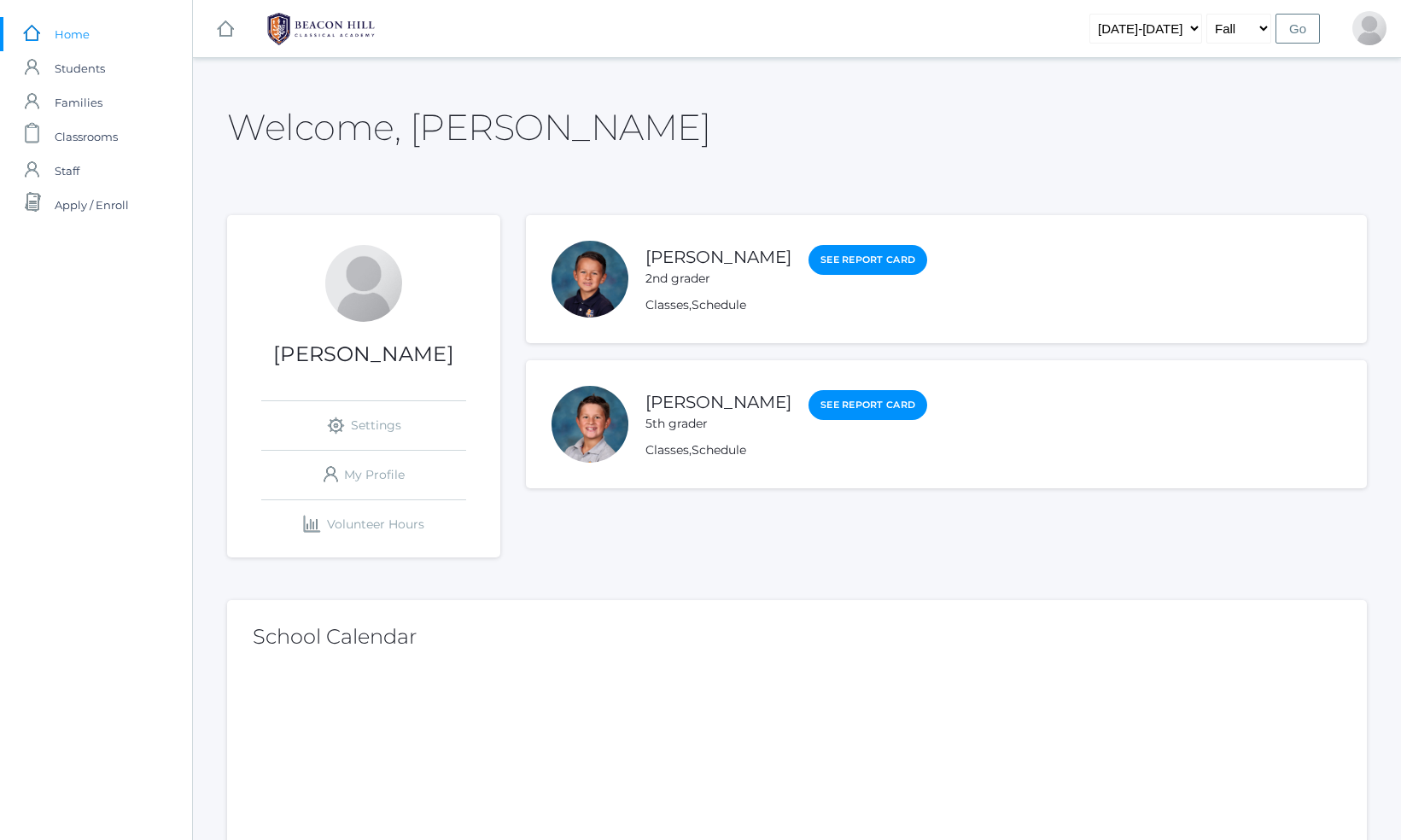  Describe the element at coordinates (86, 137) in the screenshot. I see `span: Classrooms` at that location.